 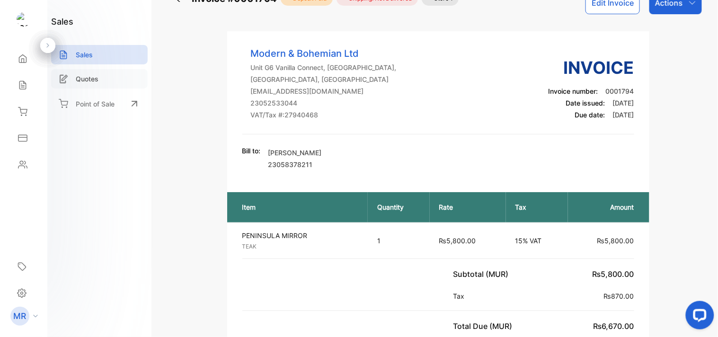 I want to click on p: Bill to:, so click(x=251, y=150).